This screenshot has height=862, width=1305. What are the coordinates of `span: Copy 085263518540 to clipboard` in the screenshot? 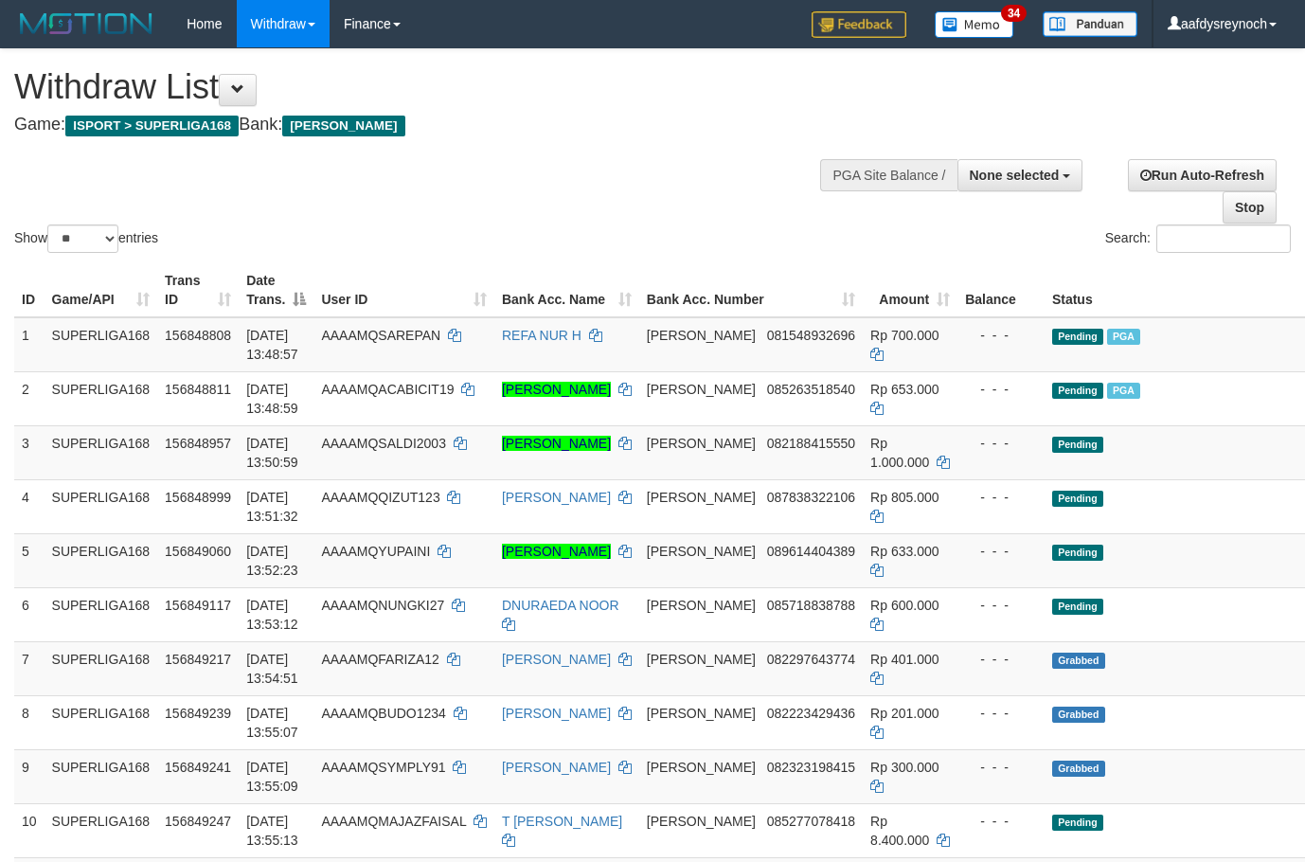 It's located at (810, 389).